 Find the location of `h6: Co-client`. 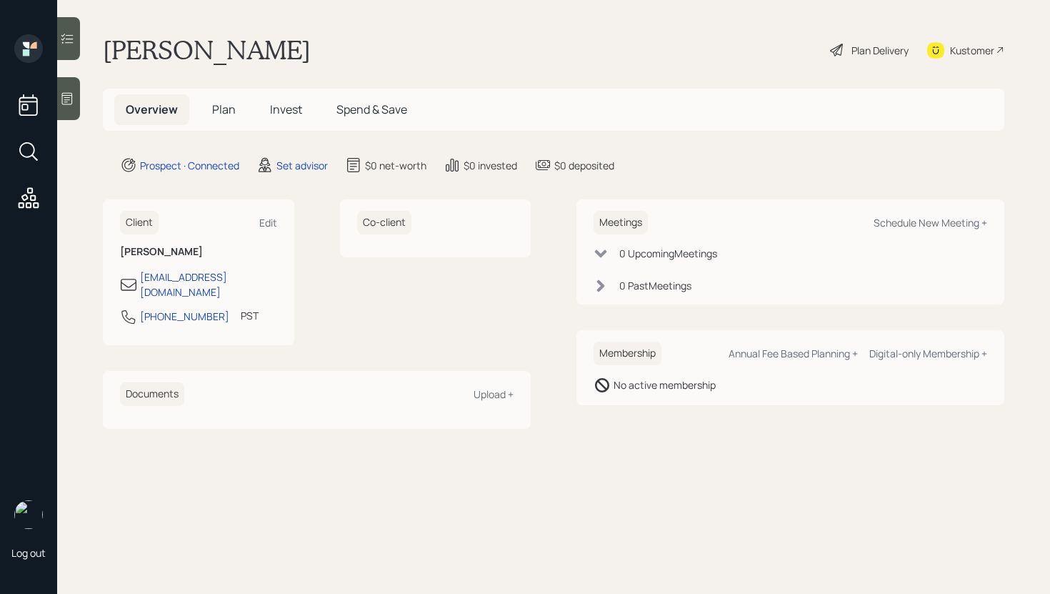

h6: Co-client is located at coordinates (384, 222).